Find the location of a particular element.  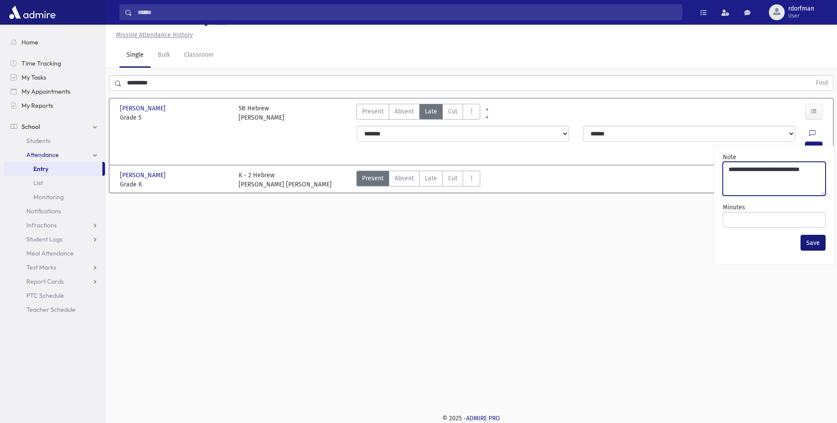

label: Note is located at coordinates (730, 157).